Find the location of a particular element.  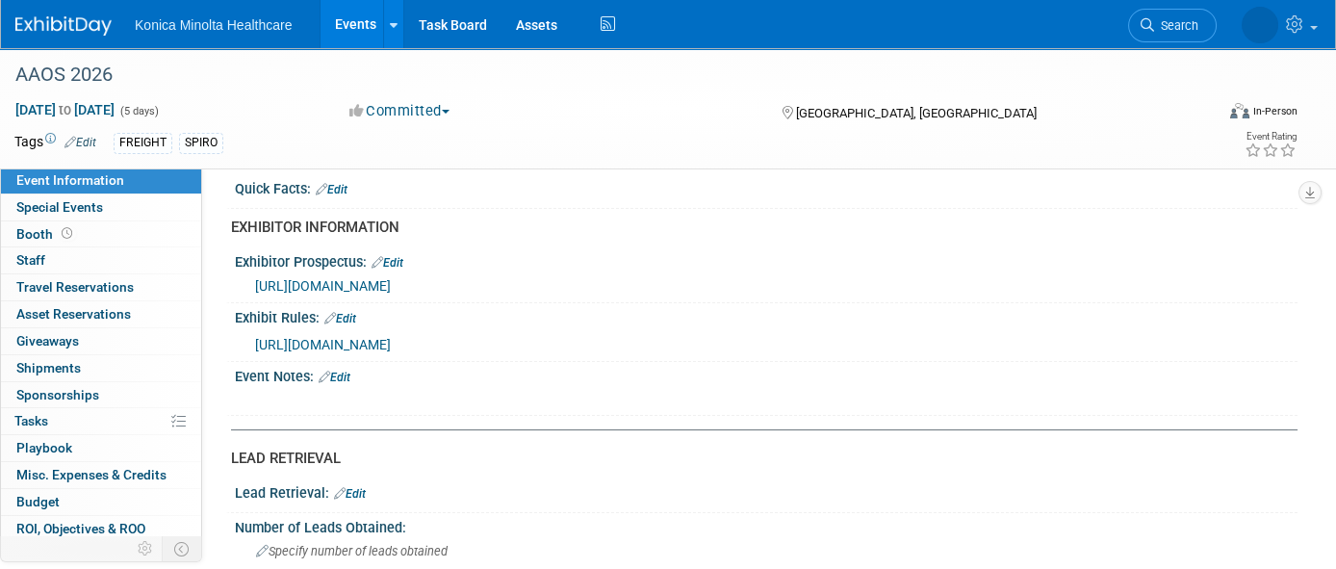

div: Exhibit Rules: is located at coordinates (766, 316).